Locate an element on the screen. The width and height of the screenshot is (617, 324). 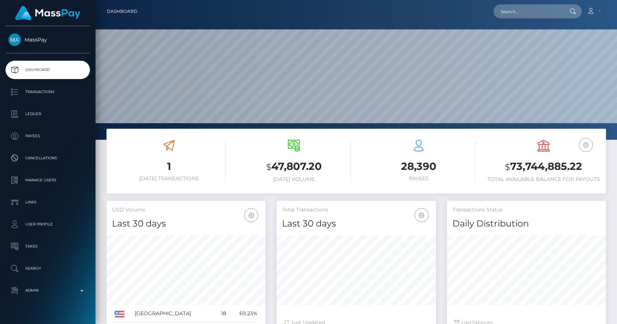
a: Payees is located at coordinates (48, 136).